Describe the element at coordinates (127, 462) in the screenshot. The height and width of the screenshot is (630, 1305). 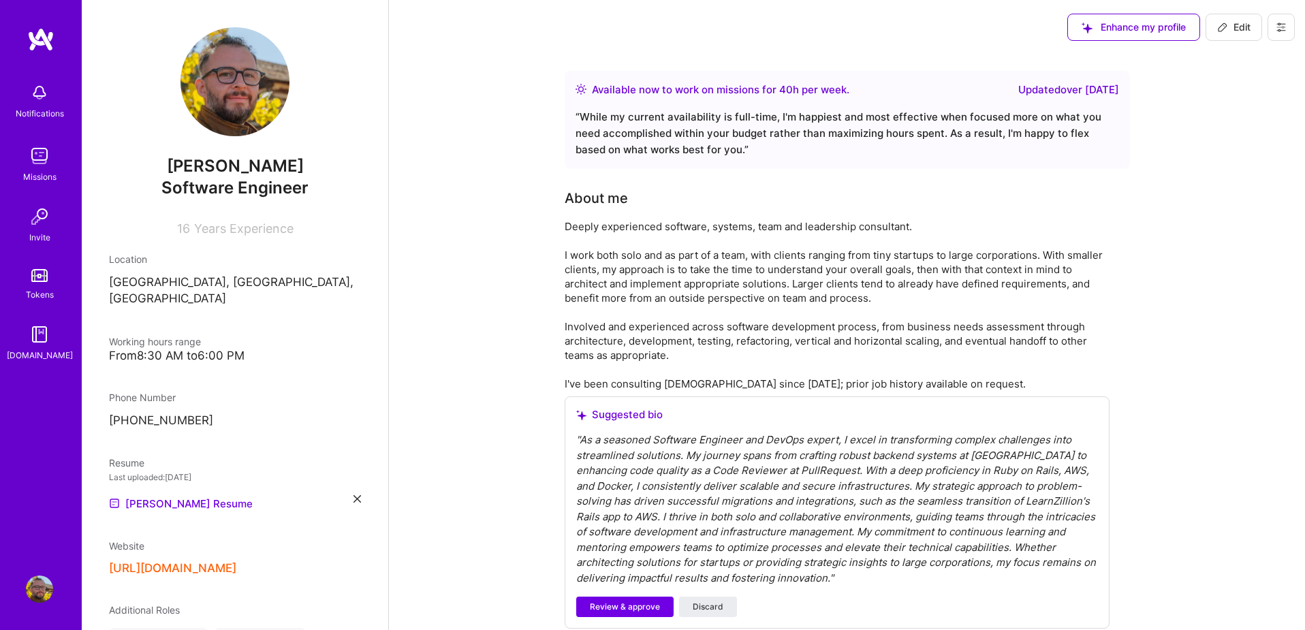
I see `span: Resume` at that location.